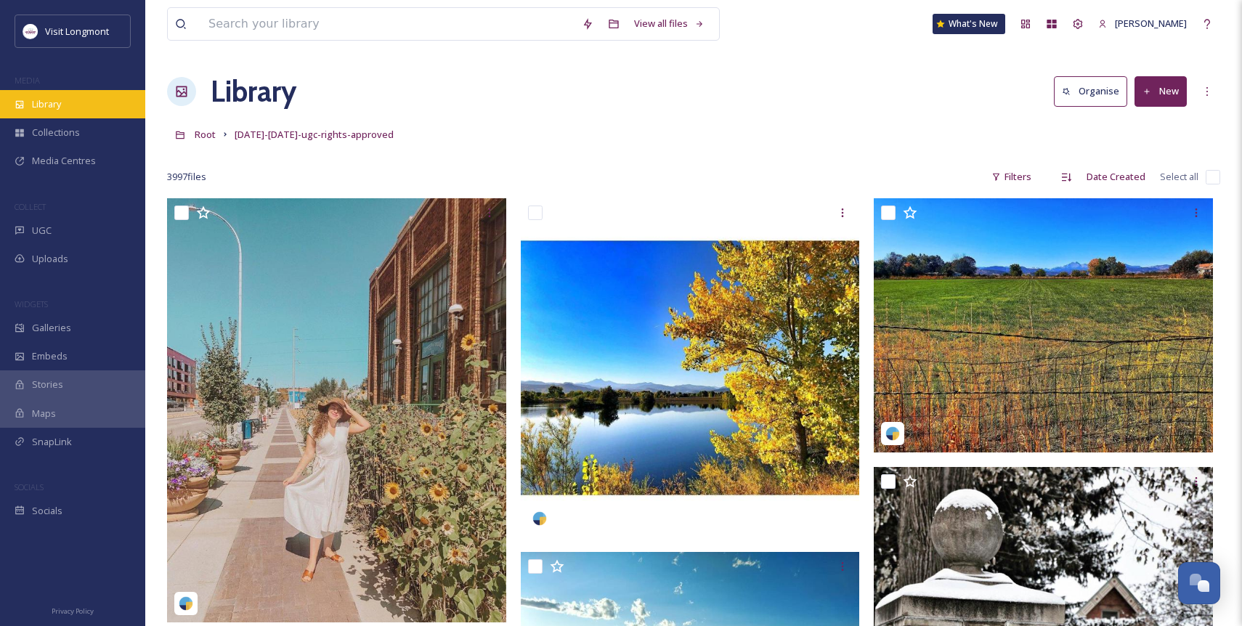 The image size is (1242, 626). What do you see at coordinates (47, 384) in the screenshot?
I see `span: Stories` at bounding box center [47, 384].